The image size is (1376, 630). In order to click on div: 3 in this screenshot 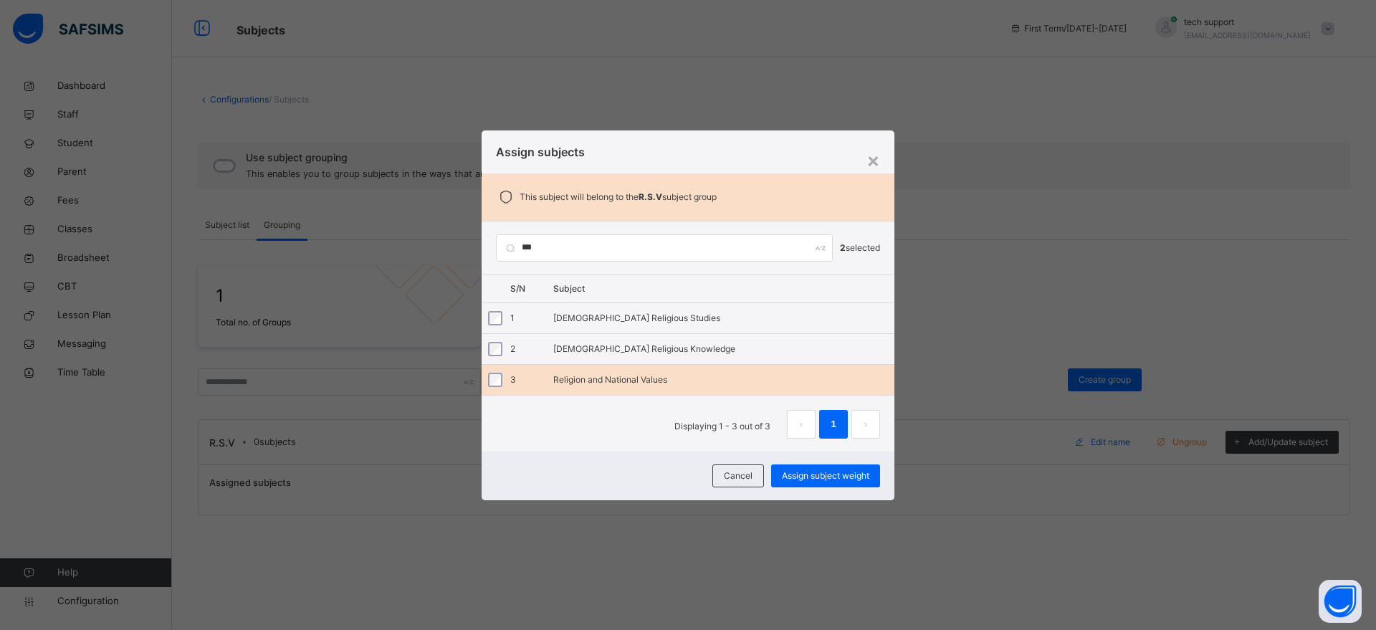, I will do `click(528, 380)`.